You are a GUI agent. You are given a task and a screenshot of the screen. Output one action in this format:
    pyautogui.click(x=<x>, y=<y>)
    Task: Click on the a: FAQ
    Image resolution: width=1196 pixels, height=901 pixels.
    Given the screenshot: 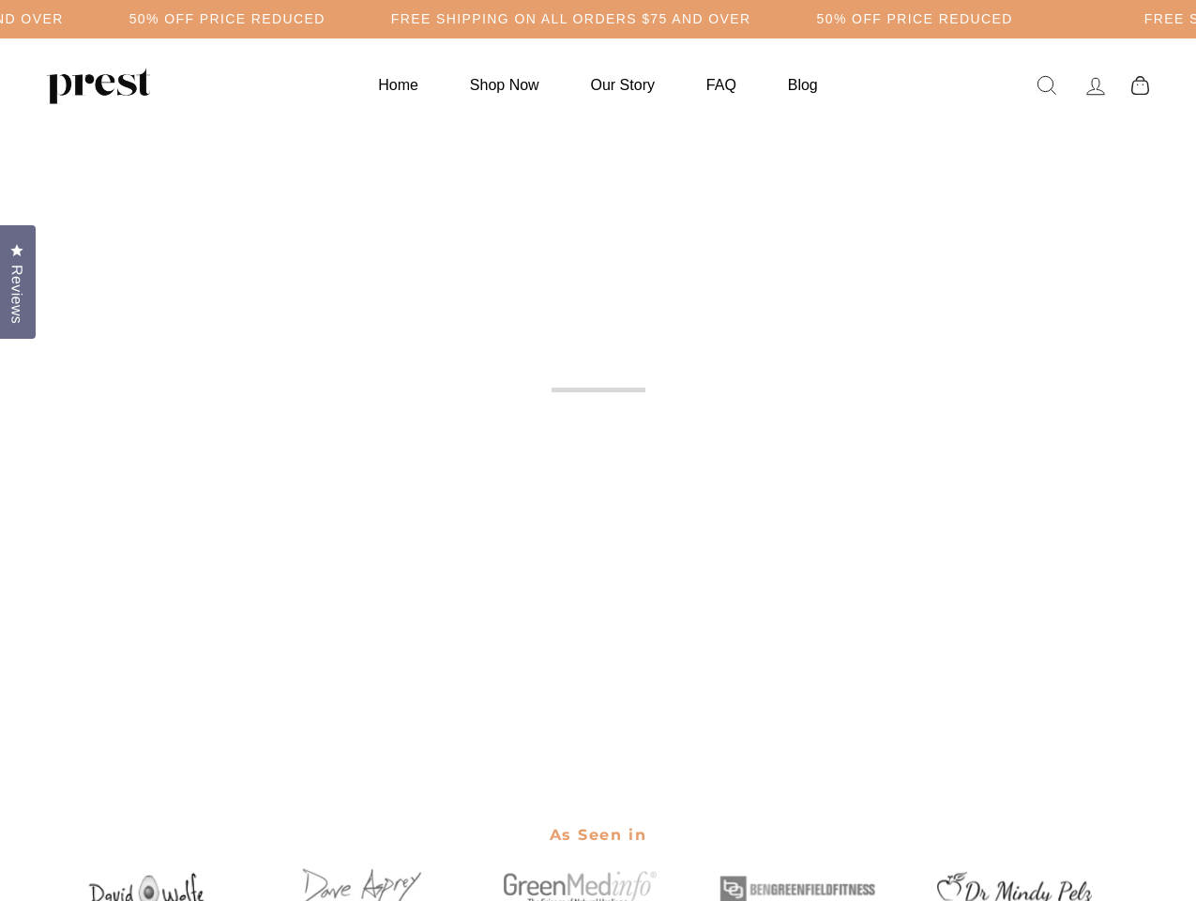 What is the action you would take?
    pyautogui.click(x=721, y=84)
    